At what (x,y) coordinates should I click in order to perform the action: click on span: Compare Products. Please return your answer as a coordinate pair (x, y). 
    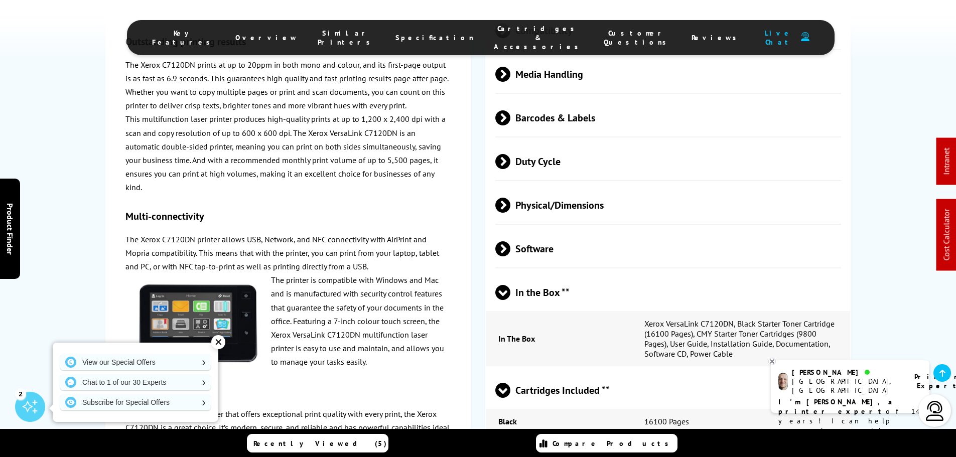
    Looking at the image, I should click on (613, 443).